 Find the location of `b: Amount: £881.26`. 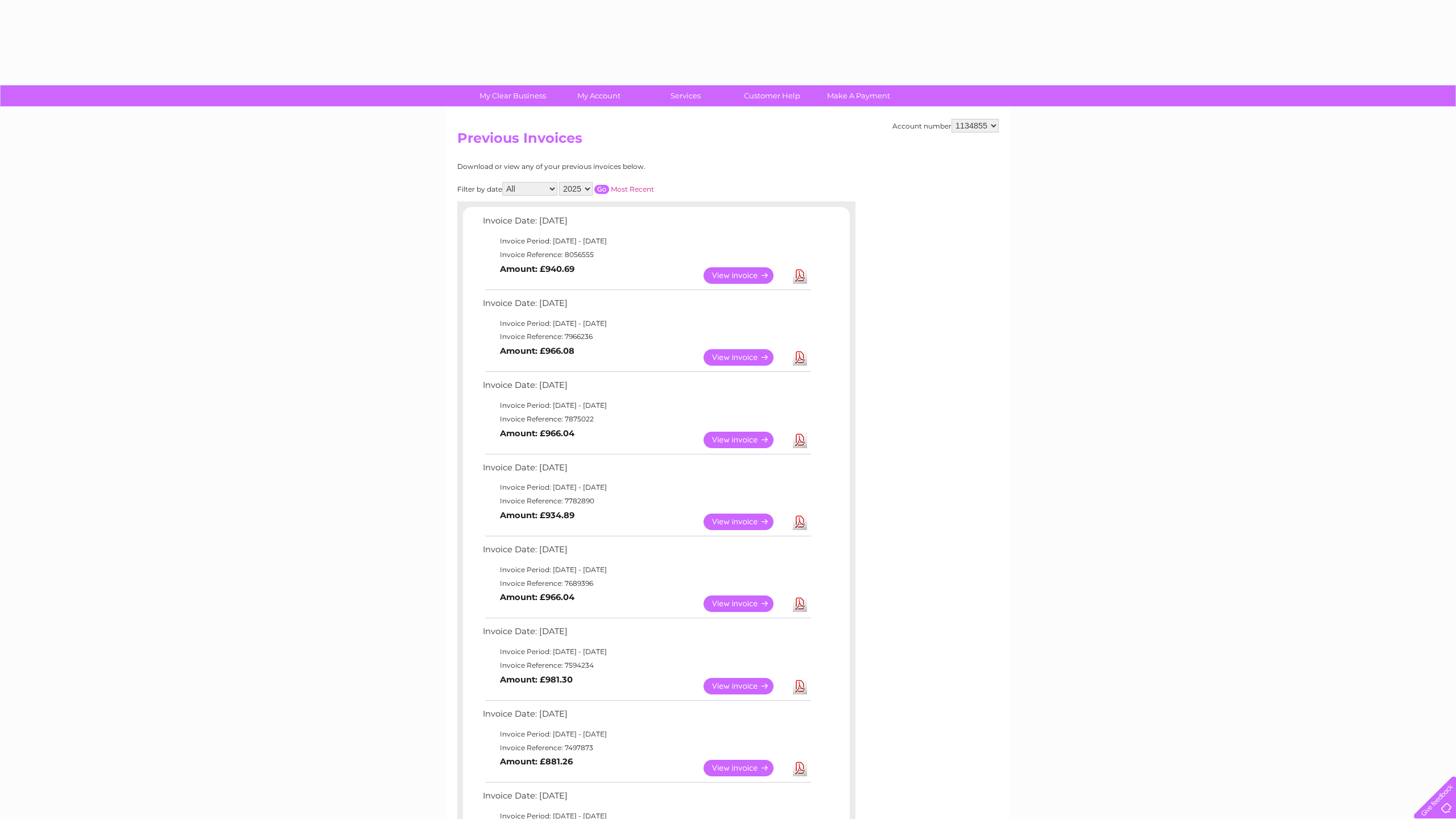

b: Amount: £881.26 is located at coordinates (536, 762).